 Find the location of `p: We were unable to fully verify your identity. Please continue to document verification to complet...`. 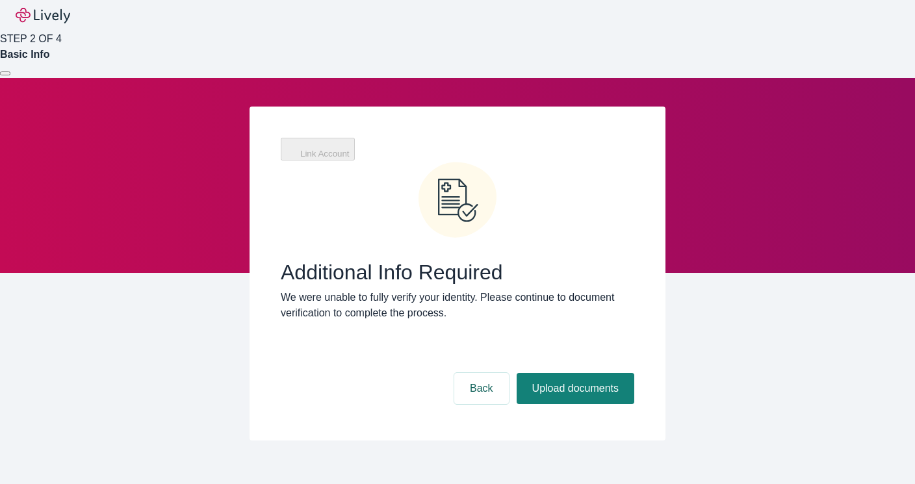

p: We were unable to fully verify your identity. Please continue to document verification to complet... is located at coordinates (457, 305).